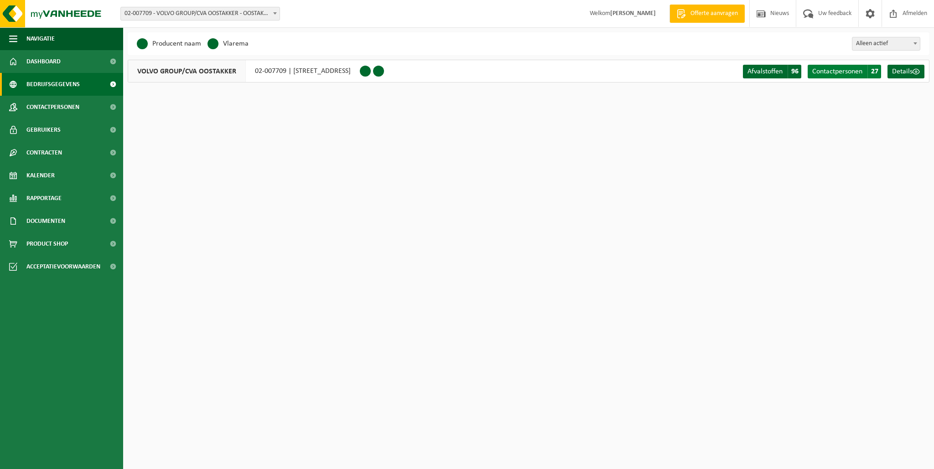 This screenshot has height=469, width=934. What do you see at coordinates (886, 44) in the screenshot?
I see `span: Alleen actief` at bounding box center [886, 44].